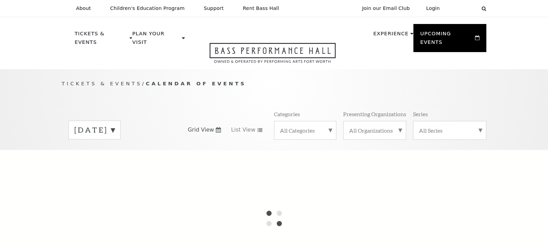 The height and width of the screenshot is (245, 548). I want to click on p: Children's Education Program, so click(147, 8).